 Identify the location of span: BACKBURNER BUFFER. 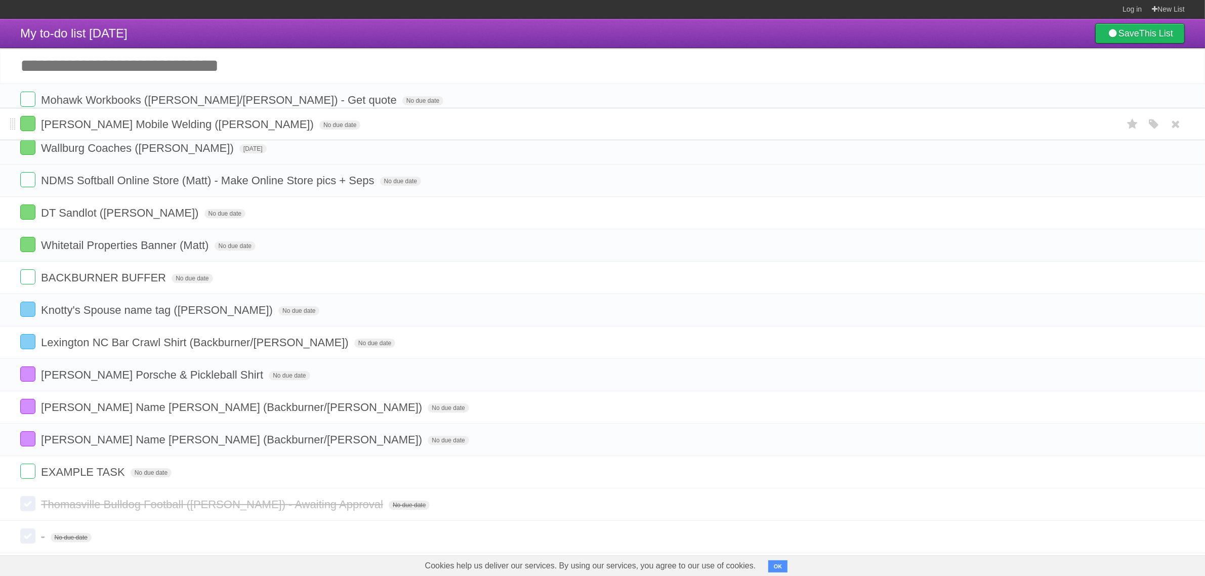
(105, 277).